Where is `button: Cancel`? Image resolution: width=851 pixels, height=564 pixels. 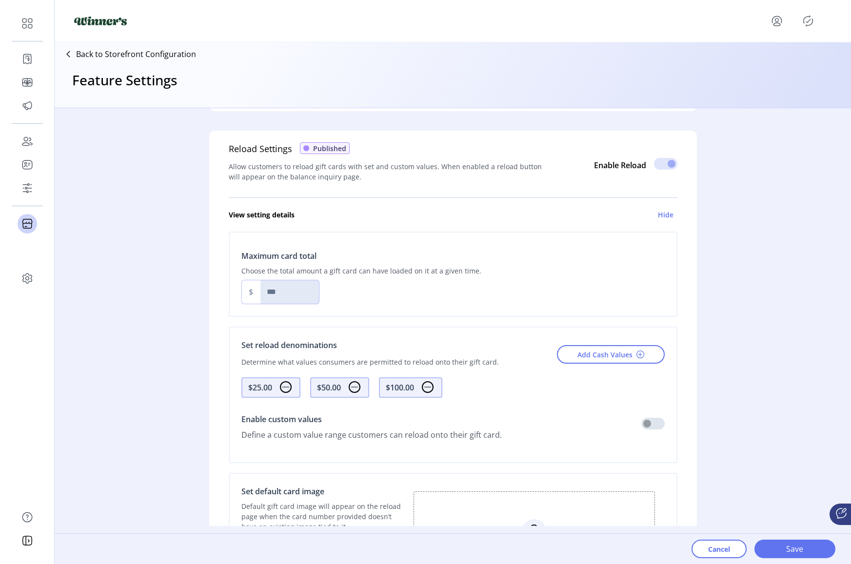 button: Cancel is located at coordinates (719, 549).